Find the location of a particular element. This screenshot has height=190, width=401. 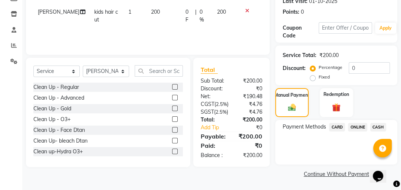

div: Clean Up - Gold is located at coordinates (52, 109).